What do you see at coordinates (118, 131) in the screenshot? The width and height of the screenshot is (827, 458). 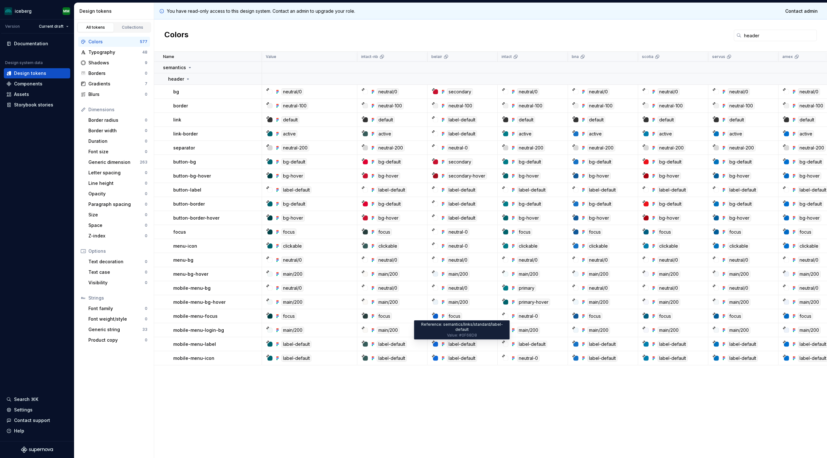 I see `a: Border width0` at bounding box center [118, 131].